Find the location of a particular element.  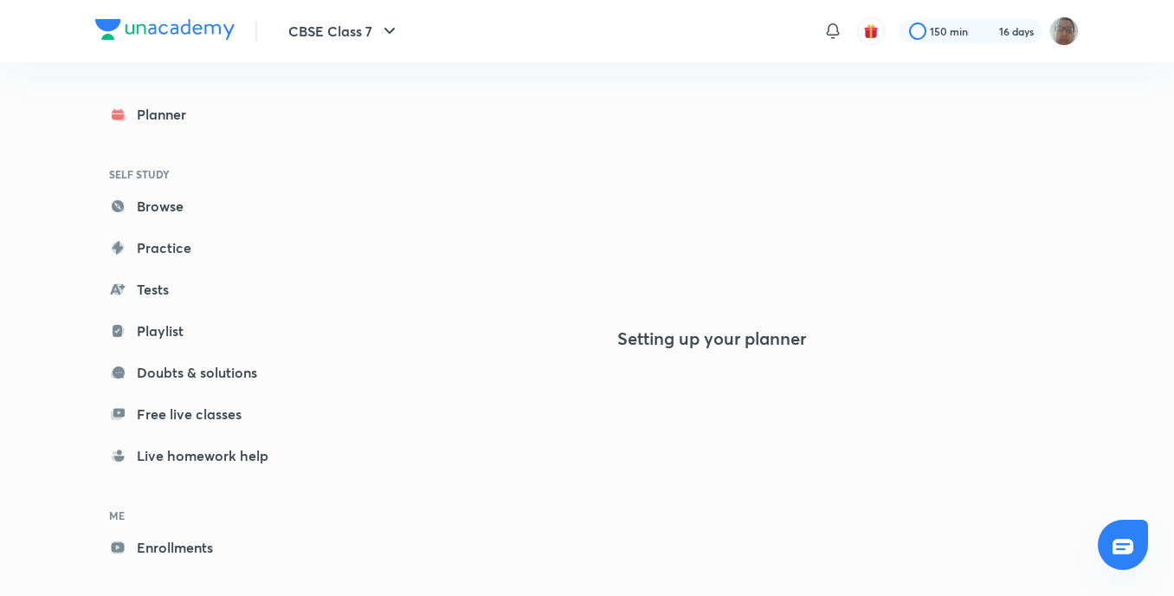

a: Company Logo is located at coordinates (165, 31).